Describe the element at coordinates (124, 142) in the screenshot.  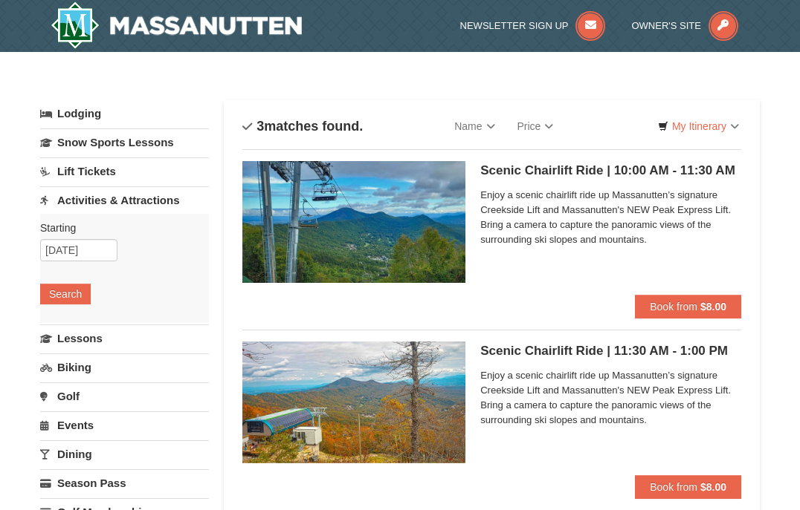
I see `a: Snow Sports Lessons` at that location.